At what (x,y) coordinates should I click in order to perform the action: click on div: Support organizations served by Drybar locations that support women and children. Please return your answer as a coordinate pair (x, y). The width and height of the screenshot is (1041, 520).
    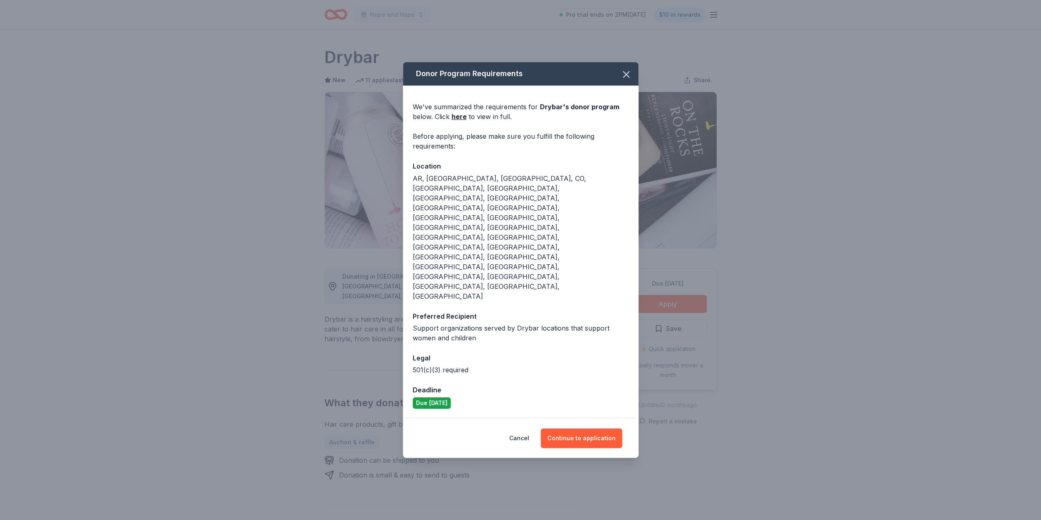
    Looking at the image, I should click on (521, 333).